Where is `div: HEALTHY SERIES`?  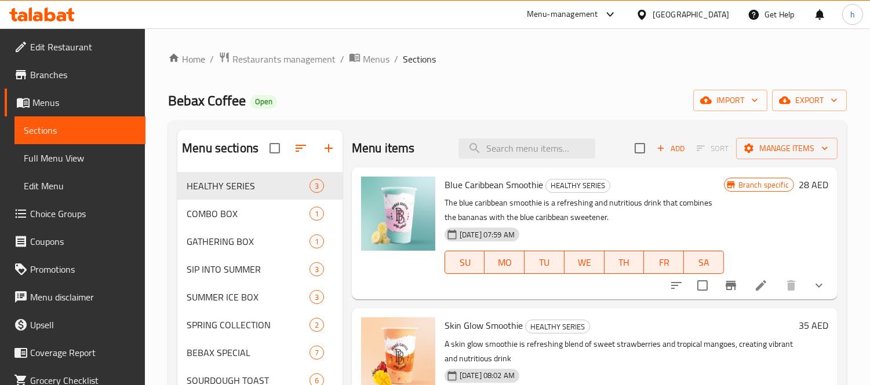
div: HEALTHY SERIES is located at coordinates (557, 327).